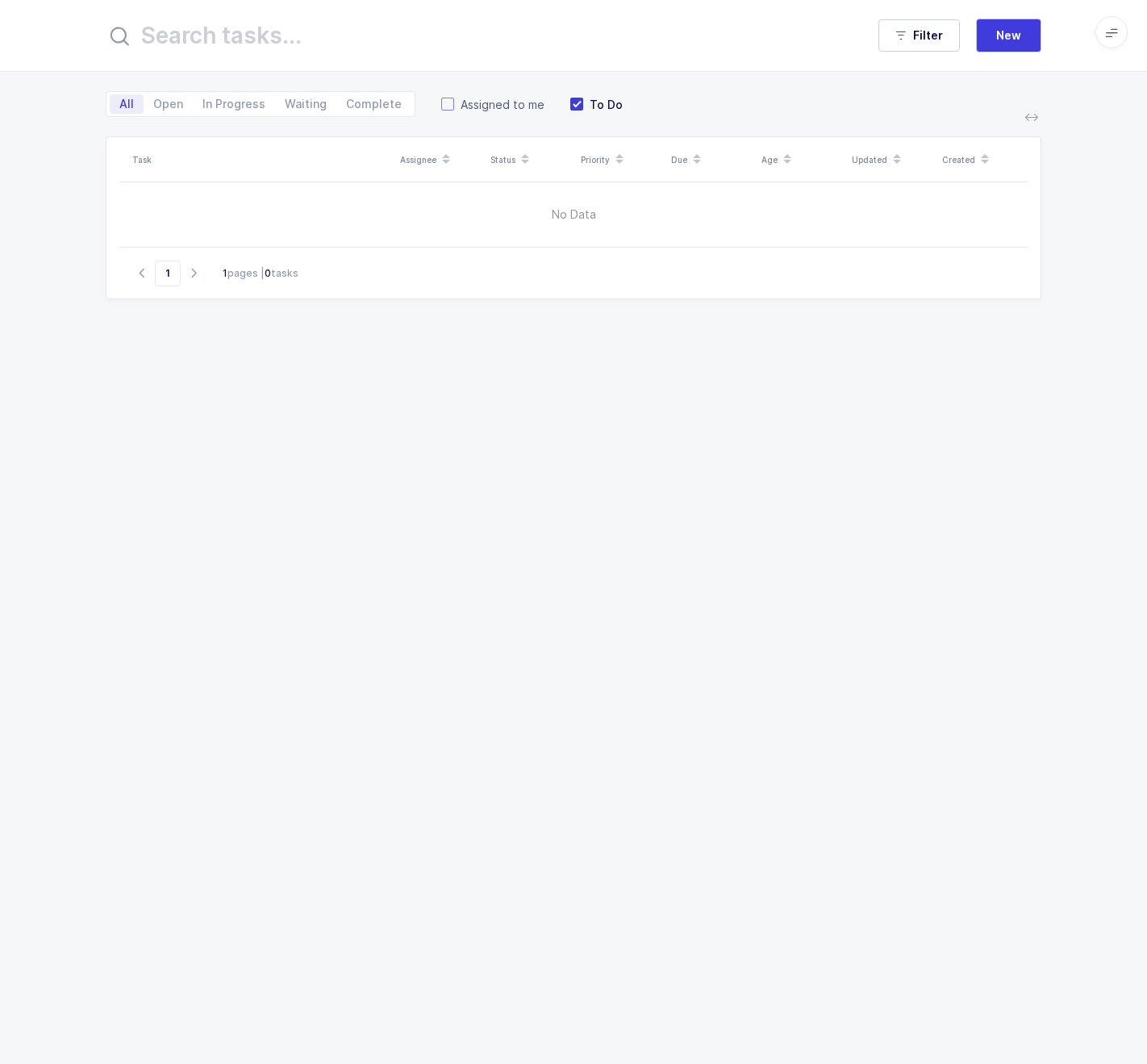 This screenshot has width=1147, height=1064. Describe the element at coordinates (225, 273) in the screenshot. I see `b: 1` at that location.